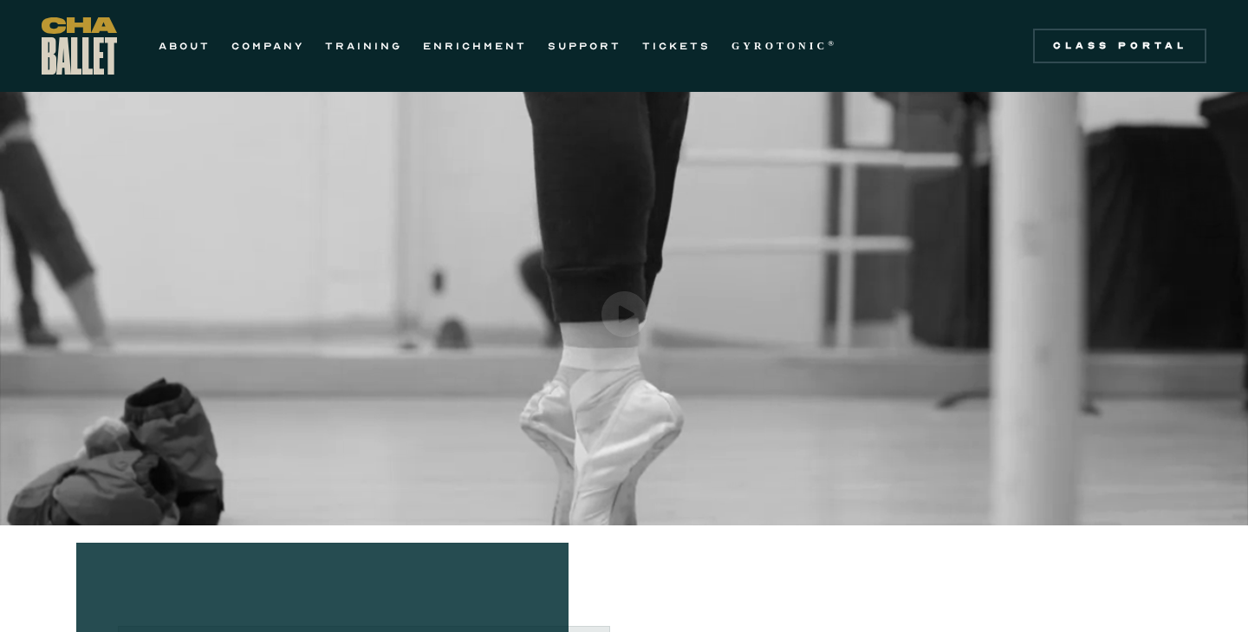 The image size is (1248, 632). What do you see at coordinates (784, 46) in the screenshot?
I see `a: GYROTONIC®` at bounding box center [784, 46].